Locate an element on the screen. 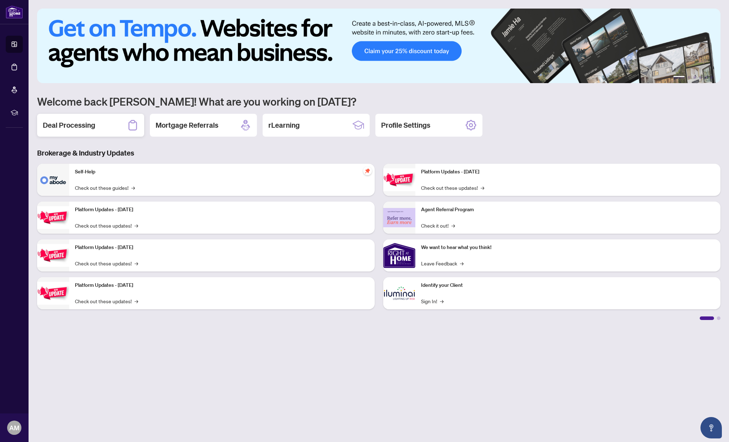 This screenshot has height=442, width=729. button: 4 is located at coordinates (700, 77).